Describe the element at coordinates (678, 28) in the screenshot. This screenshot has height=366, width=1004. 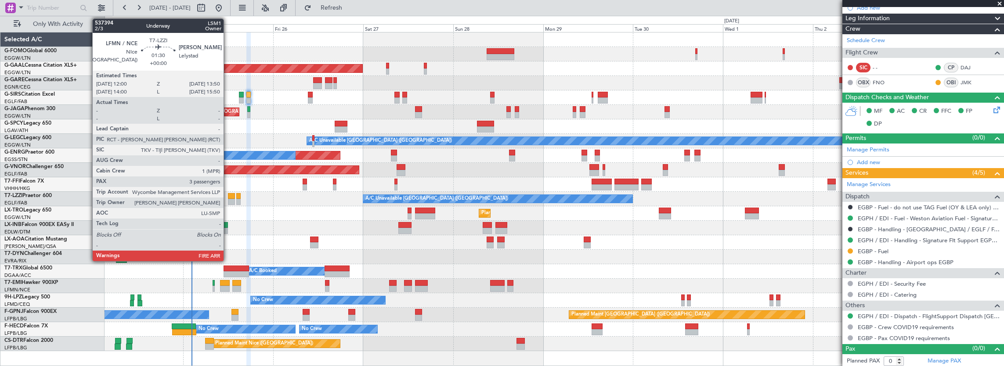
I see `div: Tue 30` at that location.